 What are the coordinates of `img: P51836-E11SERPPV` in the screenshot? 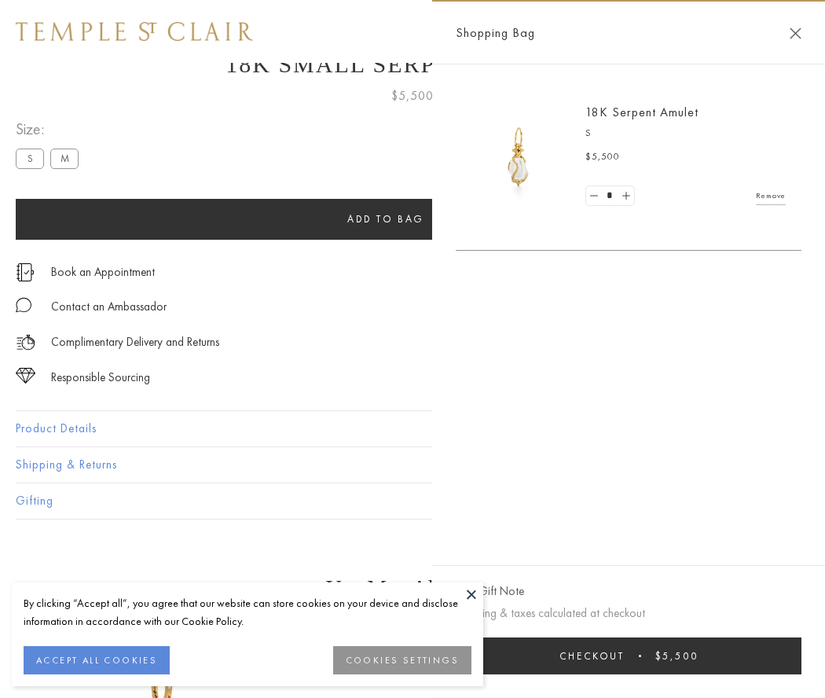 It's located at (519, 157).